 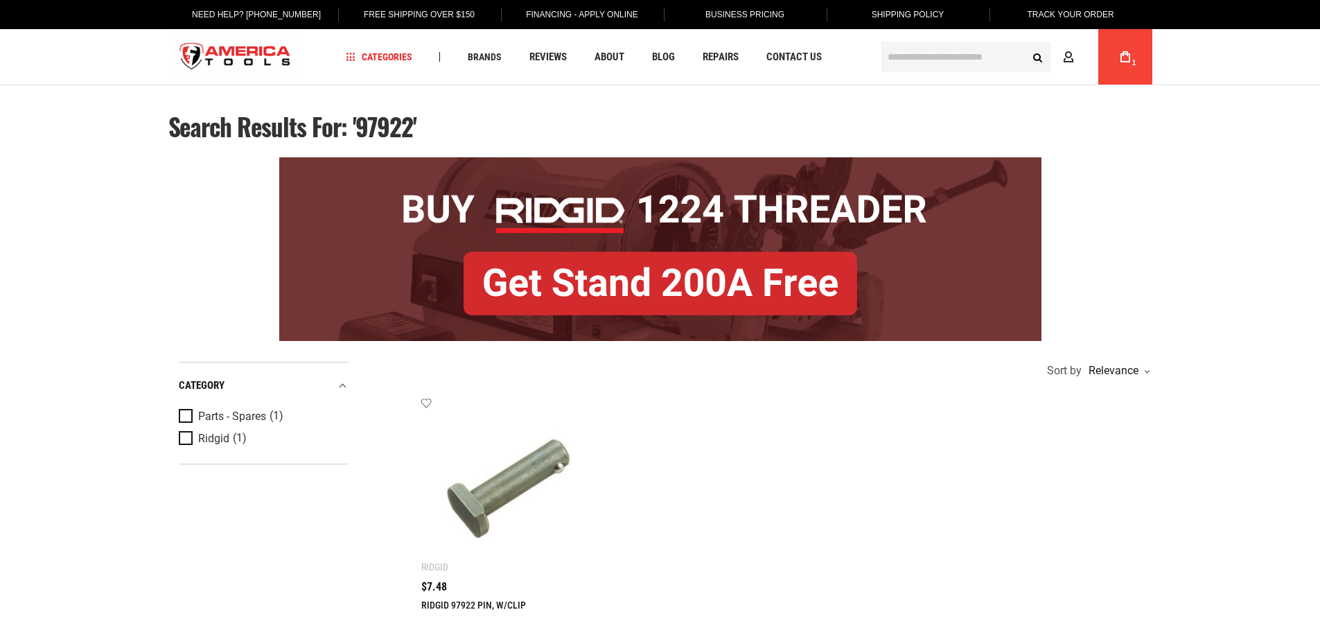 What do you see at coordinates (661, 249) in the screenshot?
I see `img: BOGO: Buy RIDGID® 1224 Threader, Get Stand 200A Free!` at bounding box center [661, 249].